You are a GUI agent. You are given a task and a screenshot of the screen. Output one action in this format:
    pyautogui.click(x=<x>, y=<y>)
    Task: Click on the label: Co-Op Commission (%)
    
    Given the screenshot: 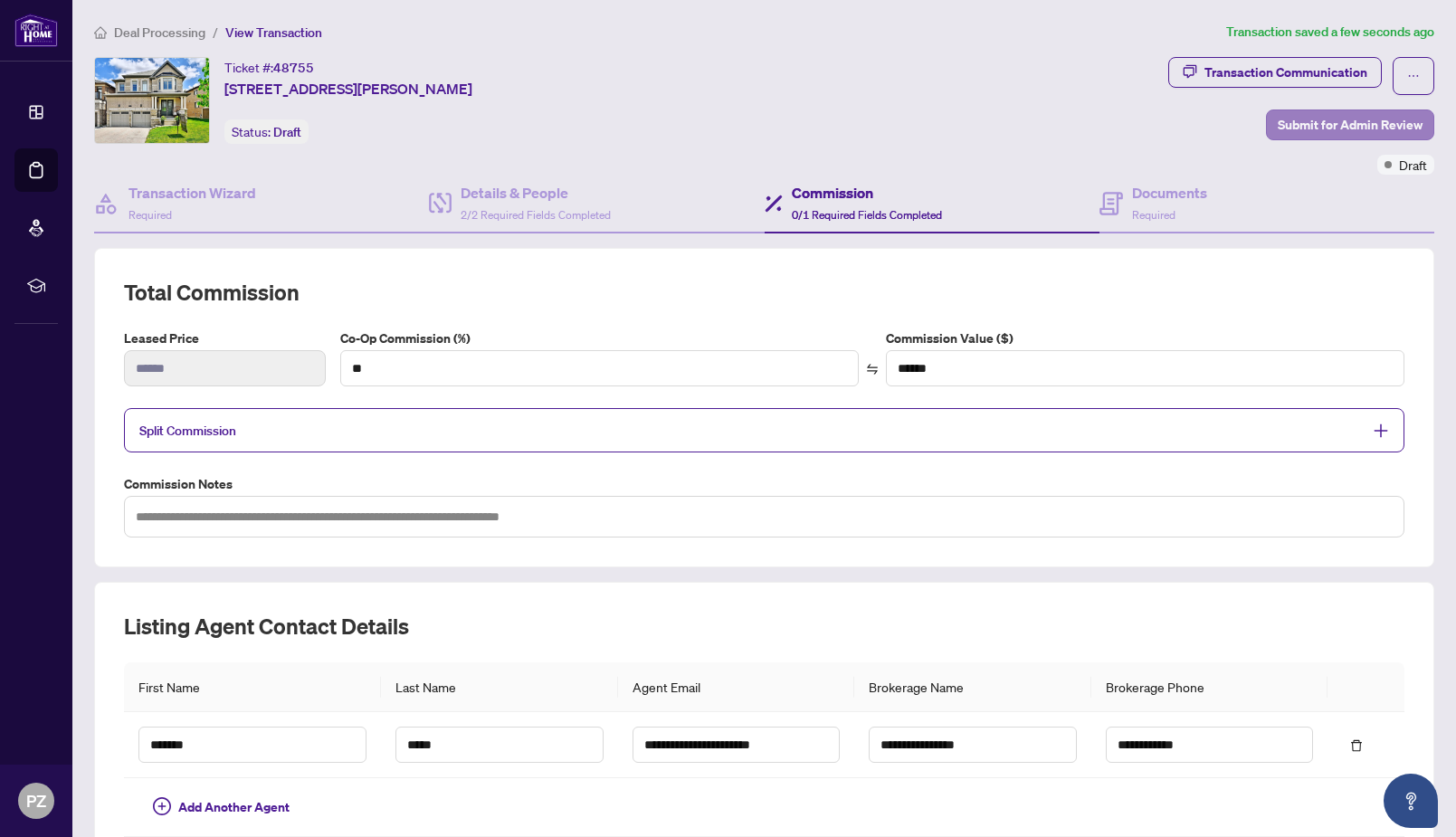 What is the action you would take?
    pyautogui.click(x=599, y=339)
    